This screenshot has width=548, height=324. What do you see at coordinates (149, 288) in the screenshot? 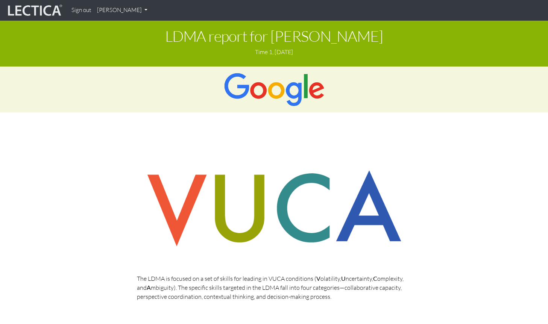
I see `strong: A` at bounding box center [149, 288].